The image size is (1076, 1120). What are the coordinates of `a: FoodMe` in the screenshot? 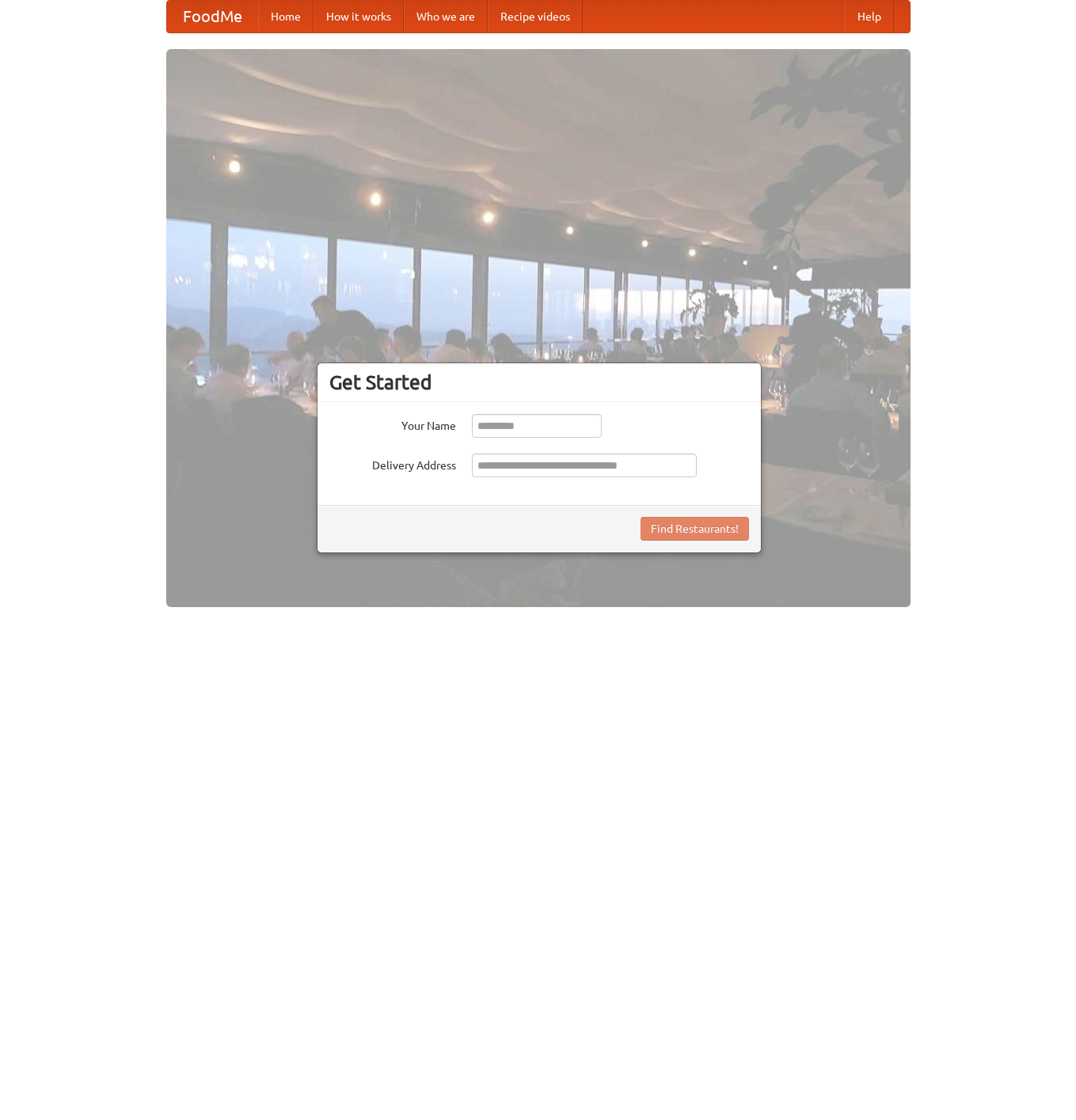 It's located at (213, 17).